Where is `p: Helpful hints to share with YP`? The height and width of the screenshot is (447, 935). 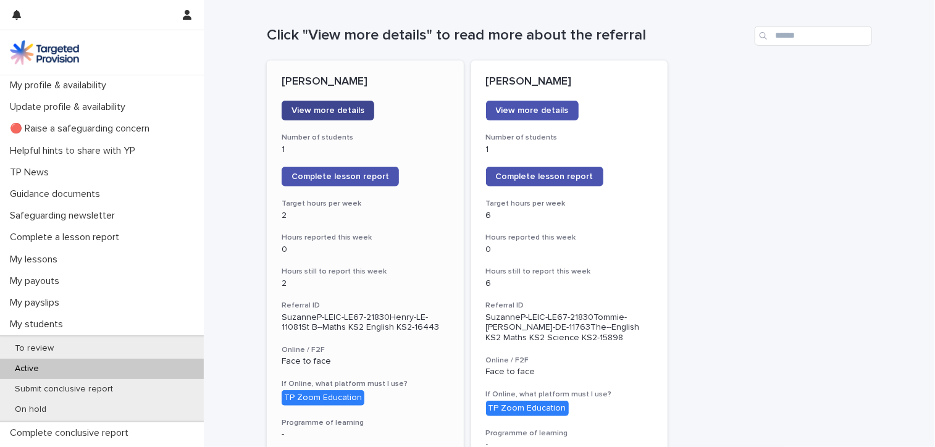 p: Helpful hints to share with YP is located at coordinates (75, 151).